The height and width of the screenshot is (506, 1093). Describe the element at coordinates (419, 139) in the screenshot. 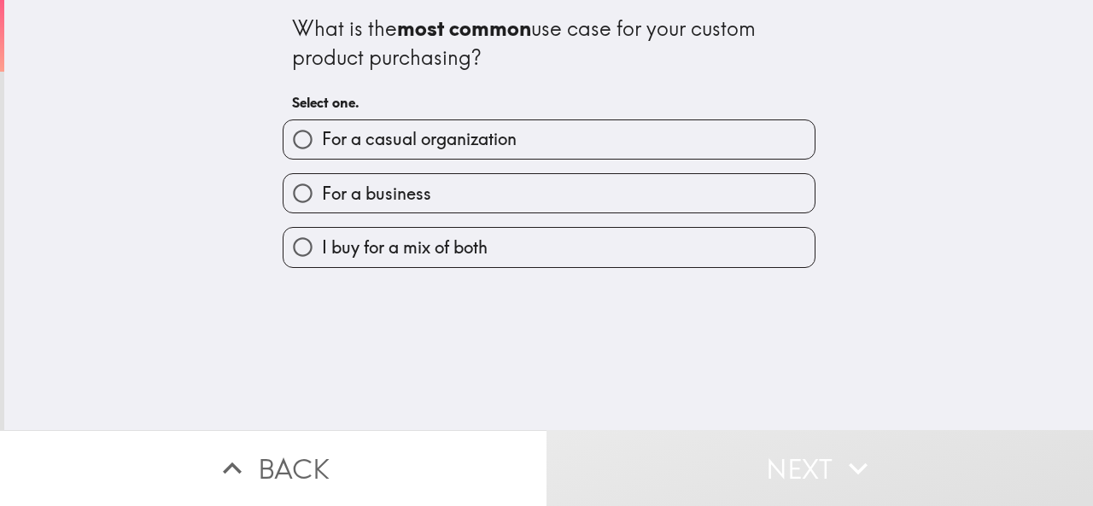

I see `span: For a casual organization` at that location.